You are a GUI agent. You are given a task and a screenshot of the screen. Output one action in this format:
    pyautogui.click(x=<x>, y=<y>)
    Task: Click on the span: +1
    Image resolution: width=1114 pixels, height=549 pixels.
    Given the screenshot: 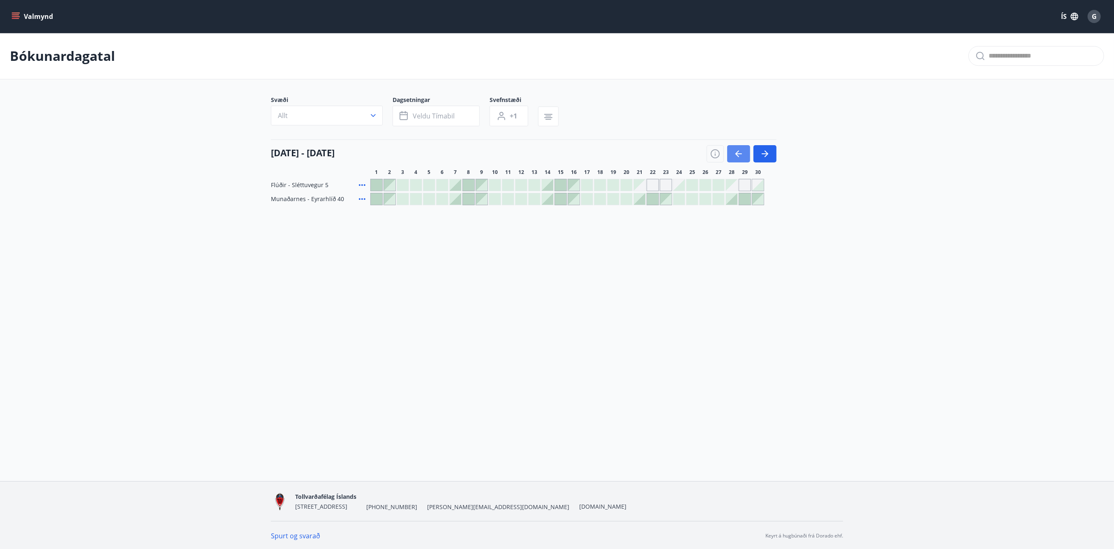 What is the action you would take?
    pyautogui.click(x=513, y=116)
    